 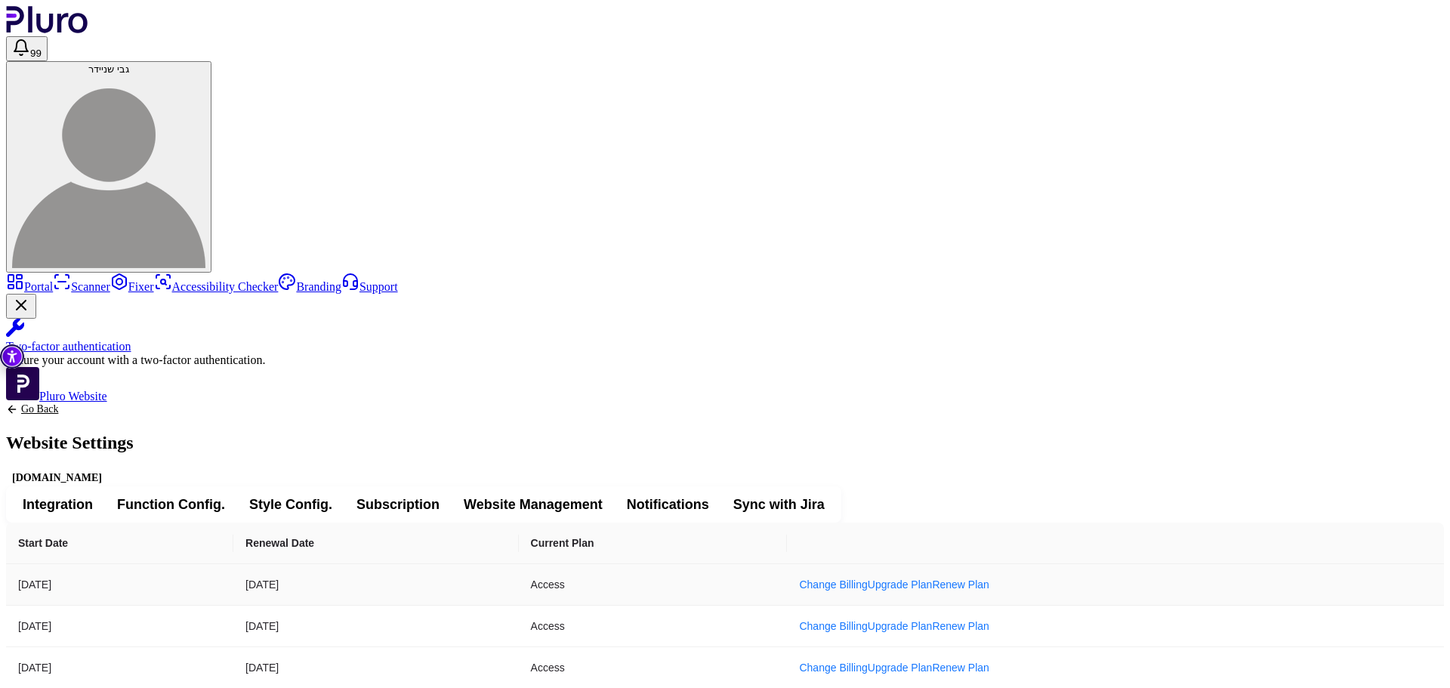 What do you see at coordinates (310, 286) in the screenshot?
I see `a: Branding` at bounding box center [310, 286].